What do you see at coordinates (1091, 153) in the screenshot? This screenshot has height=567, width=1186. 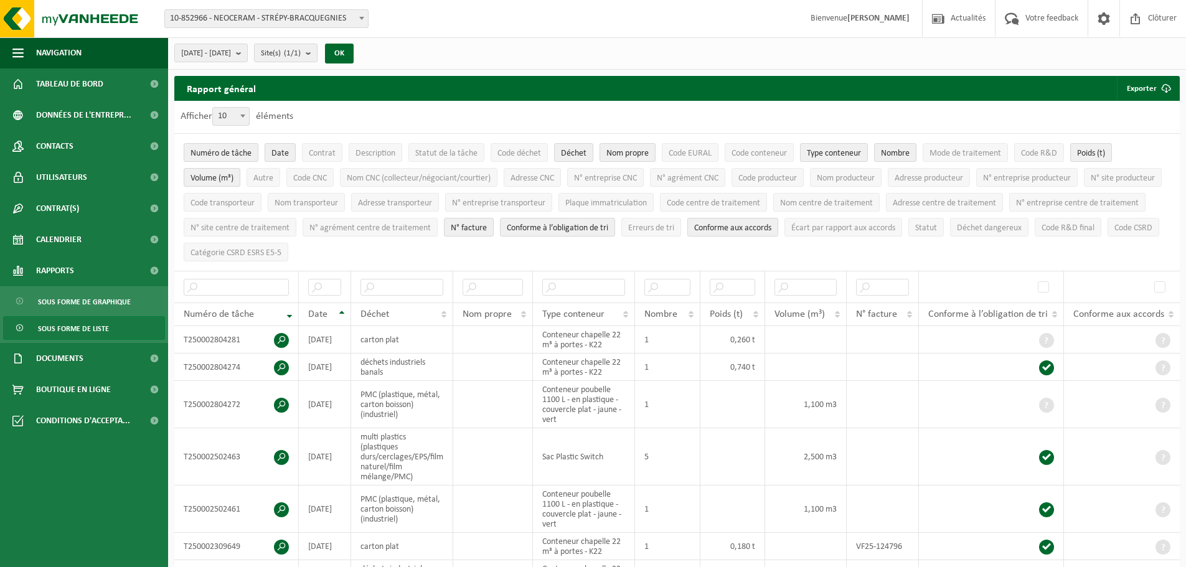 I see `button: Poids (t)Poids (t): Activate to sort` at bounding box center [1091, 153].